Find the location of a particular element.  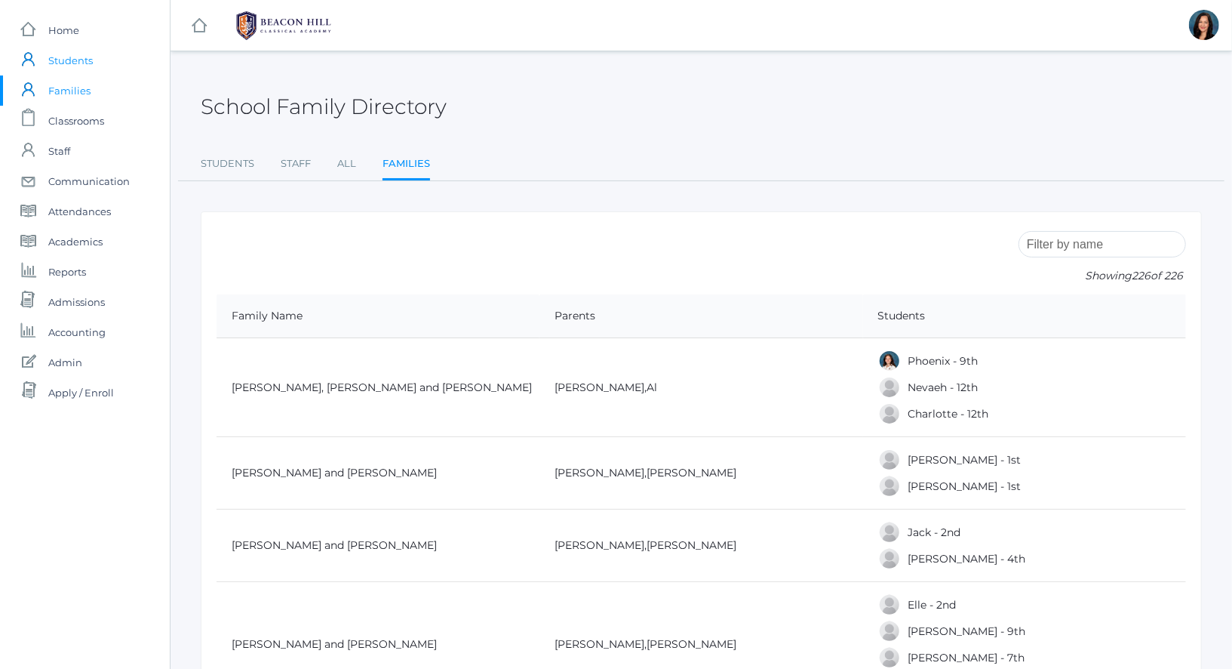

span: Home is located at coordinates (63, 30).